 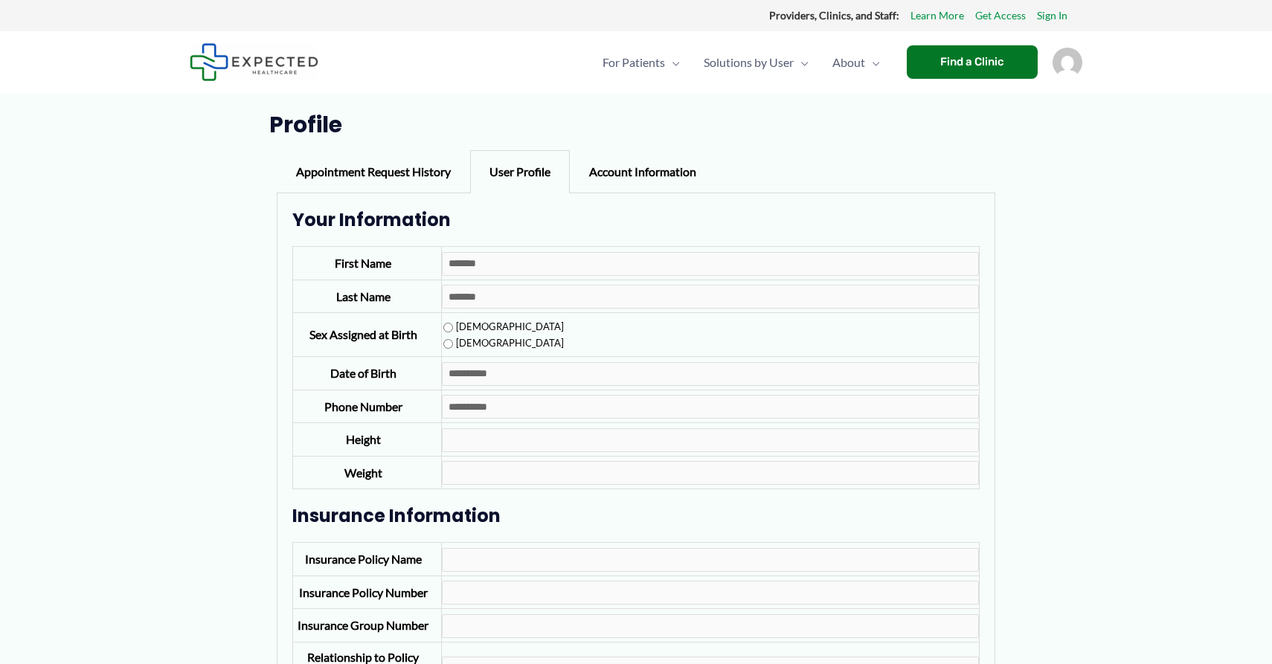 I want to click on h3: Your Information, so click(x=636, y=219).